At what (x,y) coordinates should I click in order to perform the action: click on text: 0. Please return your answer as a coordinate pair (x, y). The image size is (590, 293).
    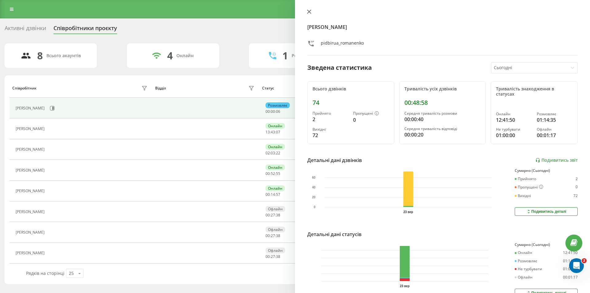
    Looking at the image, I should click on (315, 207).